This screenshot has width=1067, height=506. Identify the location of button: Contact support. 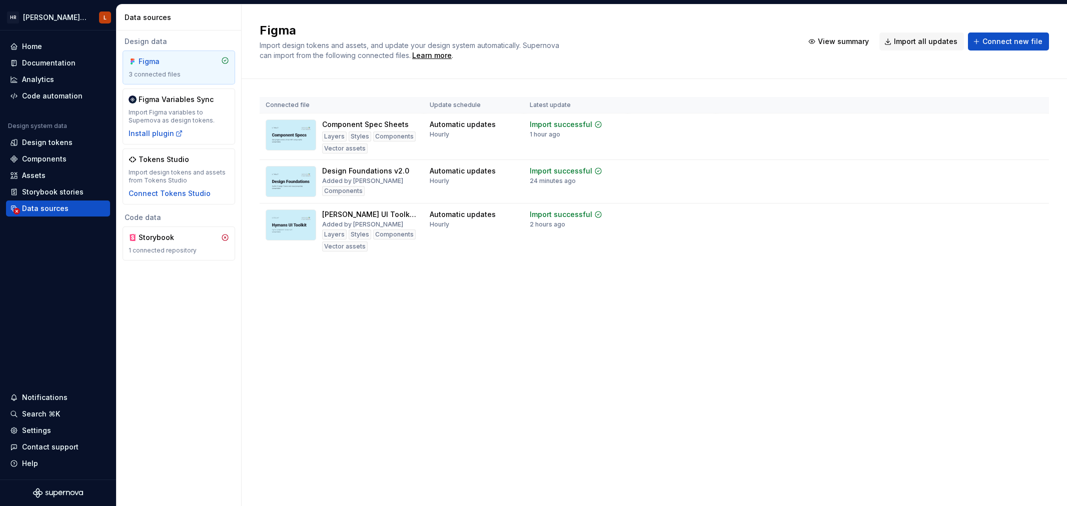
(58, 447).